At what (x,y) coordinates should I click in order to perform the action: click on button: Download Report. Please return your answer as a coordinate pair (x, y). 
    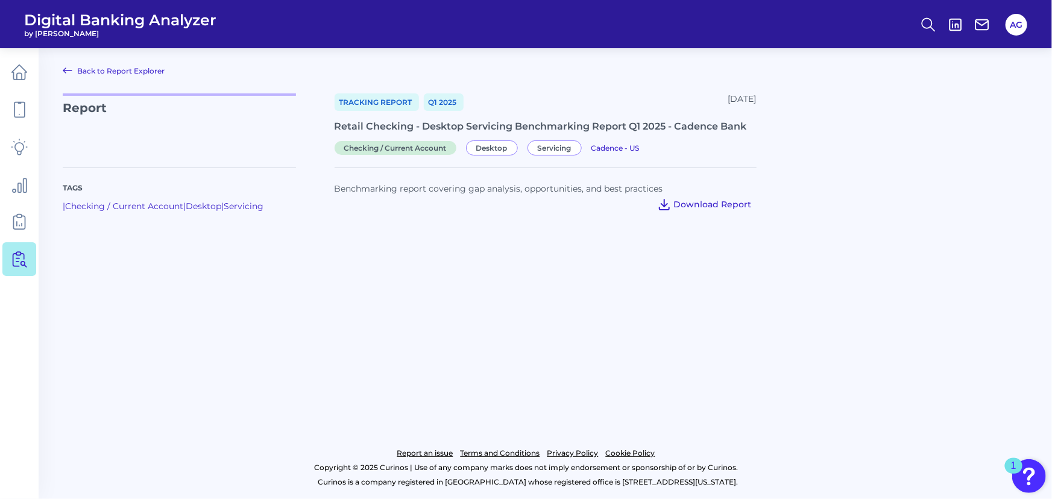
    Looking at the image, I should click on (704, 204).